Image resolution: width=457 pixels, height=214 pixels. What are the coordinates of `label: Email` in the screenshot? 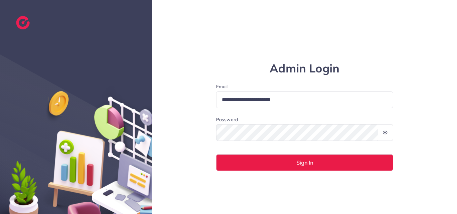 It's located at (305, 87).